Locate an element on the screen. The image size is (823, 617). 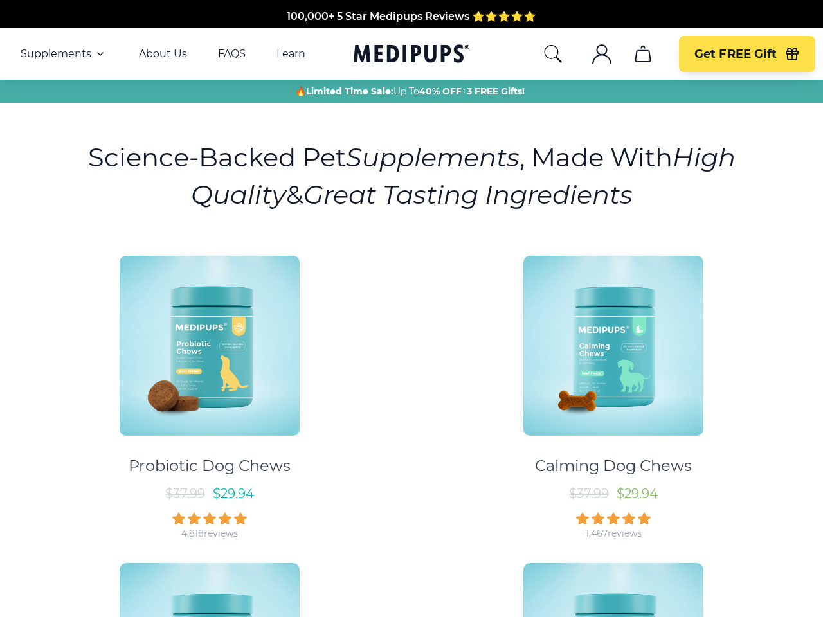
a: FAQS is located at coordinates (231, 54).